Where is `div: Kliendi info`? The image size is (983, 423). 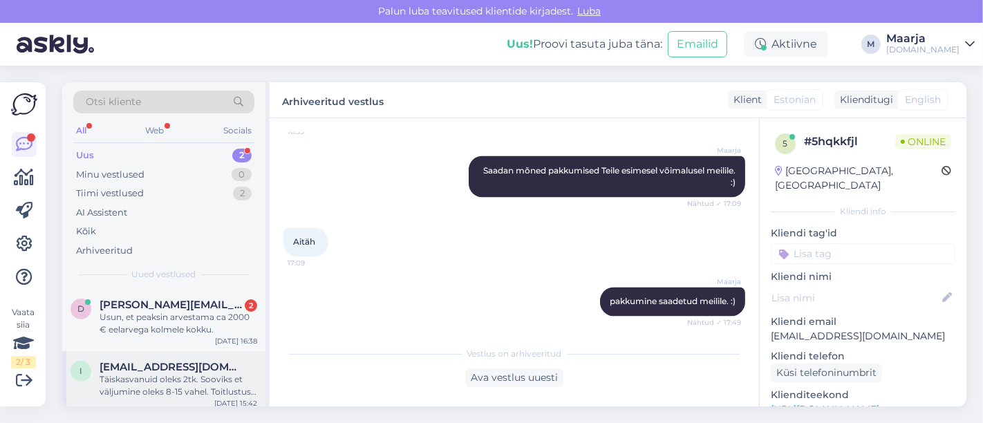
div: Kliendi info is located at coordinates (863, 212).